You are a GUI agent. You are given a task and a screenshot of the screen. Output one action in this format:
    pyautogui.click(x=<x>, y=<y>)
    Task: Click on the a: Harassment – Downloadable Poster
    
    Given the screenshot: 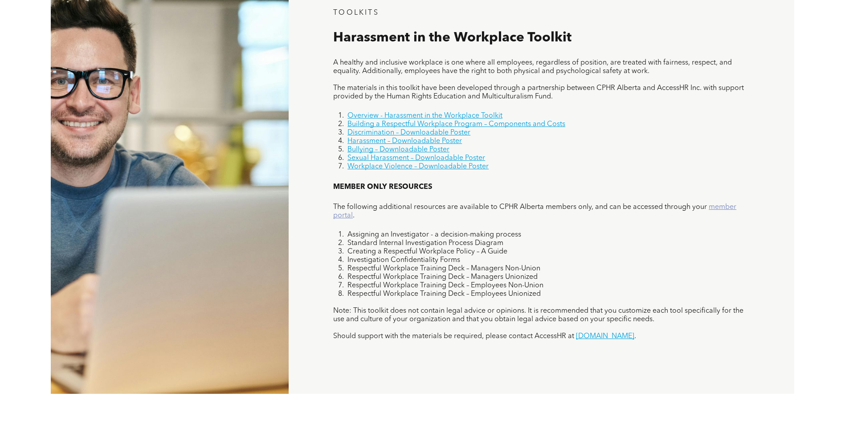 What is the action you would take?
    pyautogui.click(x=404, y=141)
    